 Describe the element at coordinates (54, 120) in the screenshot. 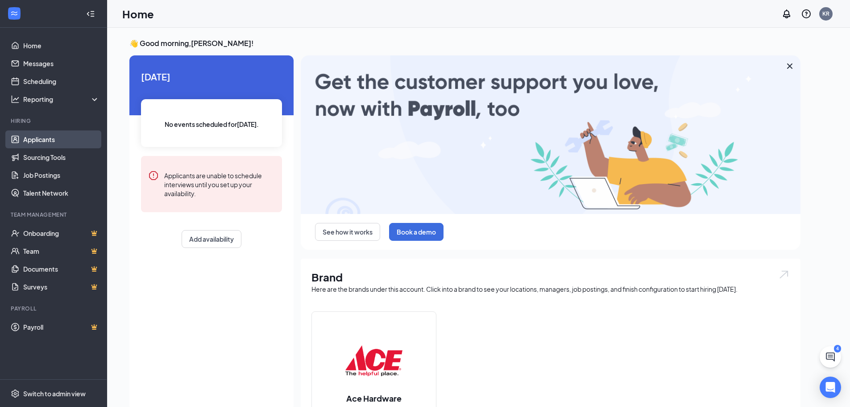

I see `div: Hiring` at that location.